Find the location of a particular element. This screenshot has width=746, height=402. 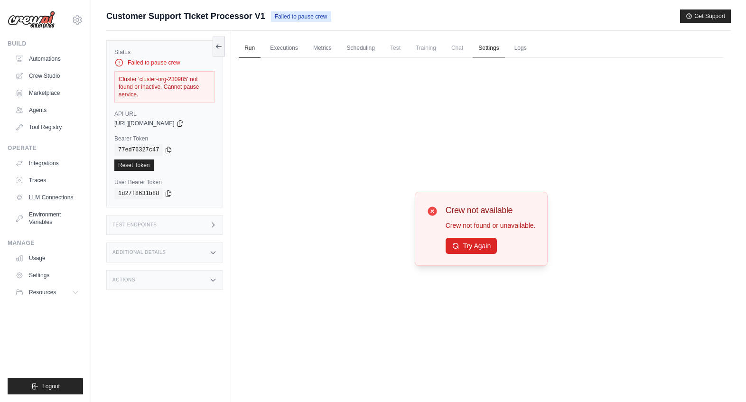

a: Crew Studio is located at coordinates (47, 76).